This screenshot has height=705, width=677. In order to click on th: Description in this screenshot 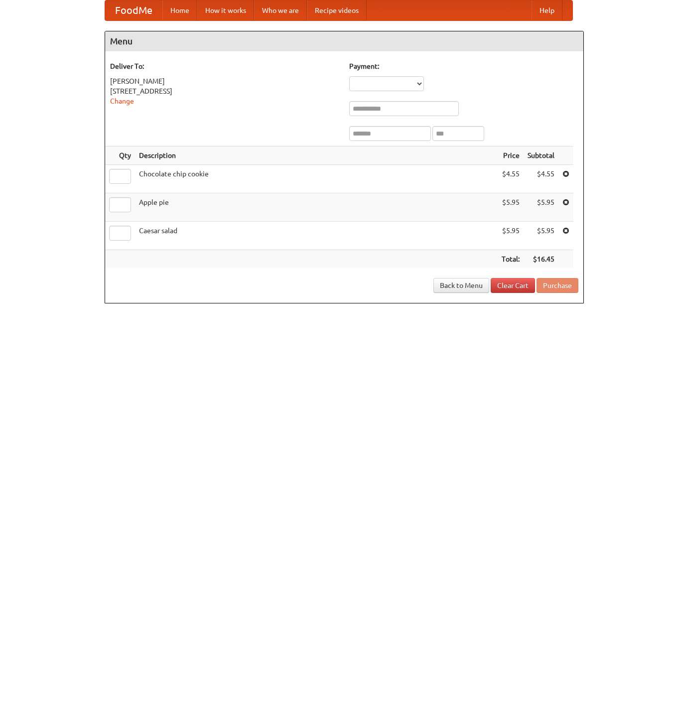, I will do `click(316, 155)`.